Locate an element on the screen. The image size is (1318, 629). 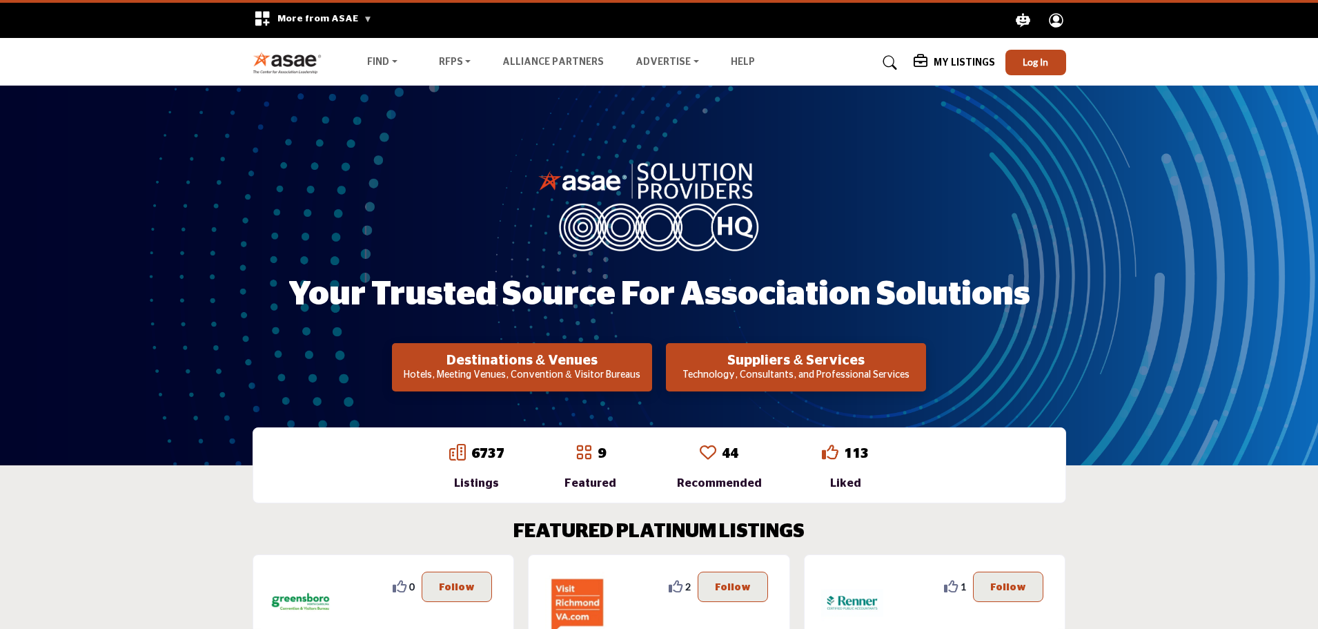
button: Suppliers & Services Technology, Consultants, and Professional Services is located at coordinates (796, 367).